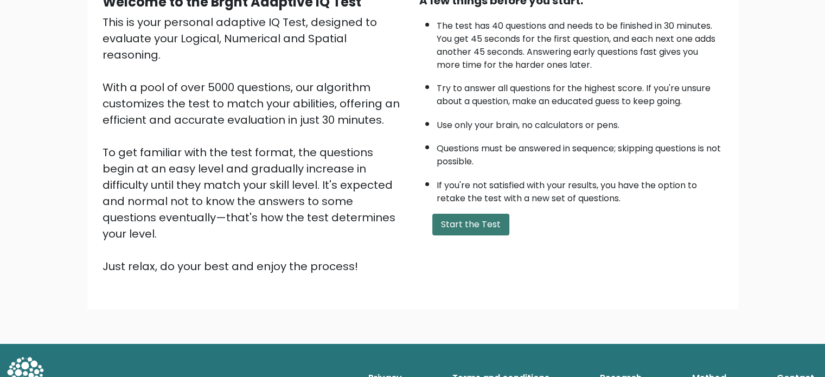  I want to click on li: If you're not satisfied with your results, you have the option to retake the test with a new set ..., so click(580, 189).